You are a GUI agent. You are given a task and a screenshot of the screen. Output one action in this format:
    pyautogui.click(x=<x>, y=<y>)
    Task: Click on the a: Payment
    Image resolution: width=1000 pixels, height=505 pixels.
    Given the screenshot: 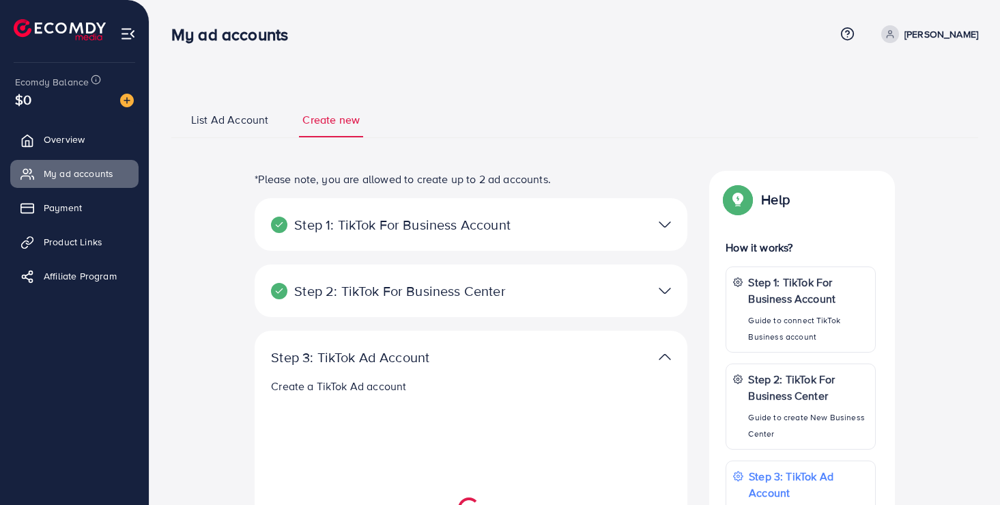 What is the action you would take?
    pyautogui.click(x=74, y=208)
    